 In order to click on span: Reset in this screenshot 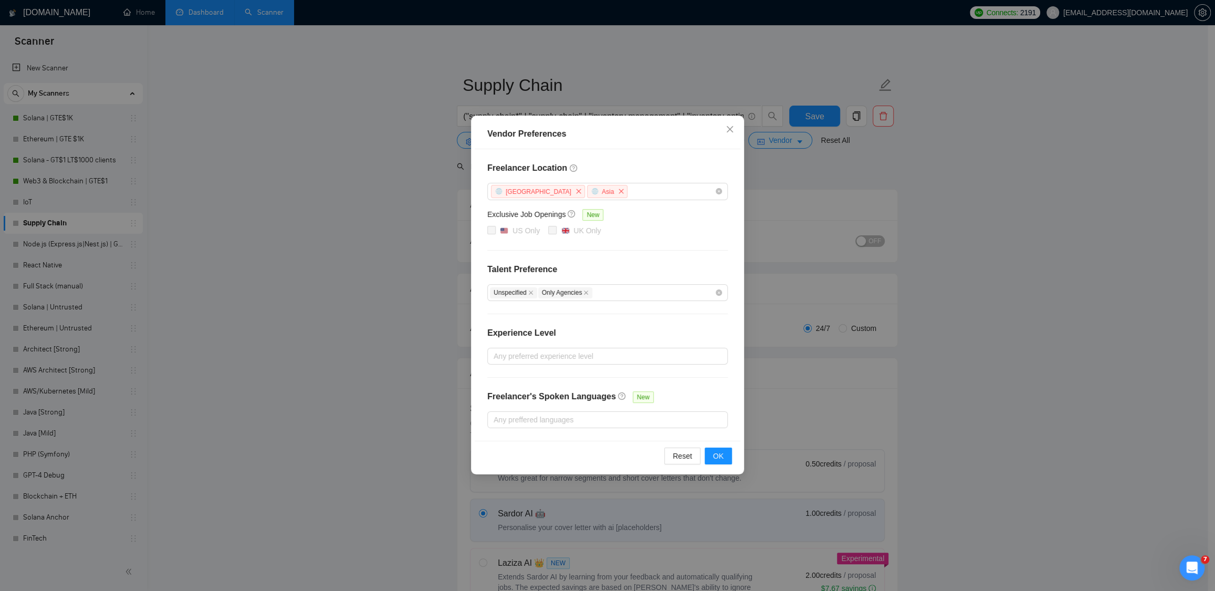, I will do `click(682, 456)`.